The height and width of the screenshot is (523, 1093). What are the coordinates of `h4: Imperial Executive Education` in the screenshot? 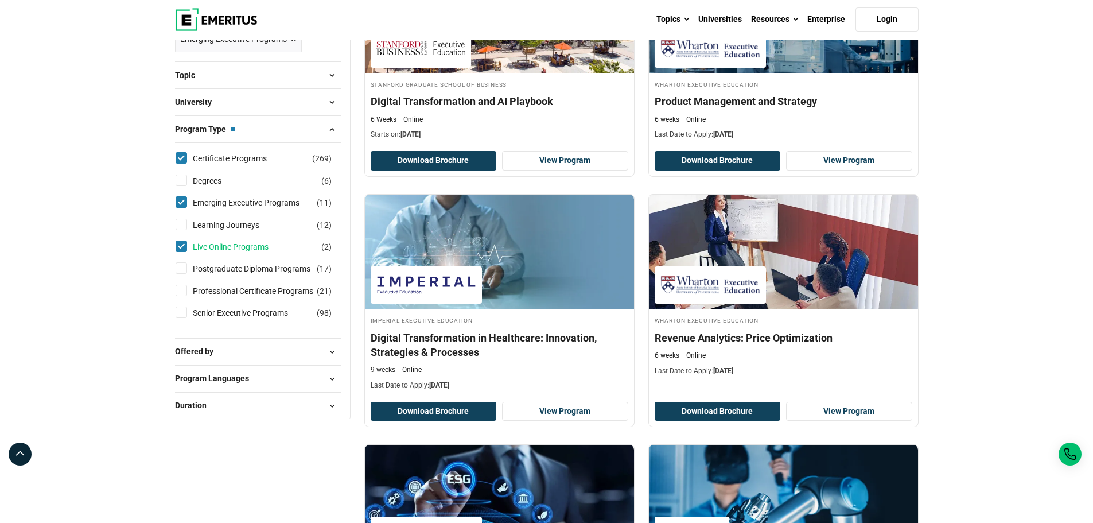 It's located at (499, 320).